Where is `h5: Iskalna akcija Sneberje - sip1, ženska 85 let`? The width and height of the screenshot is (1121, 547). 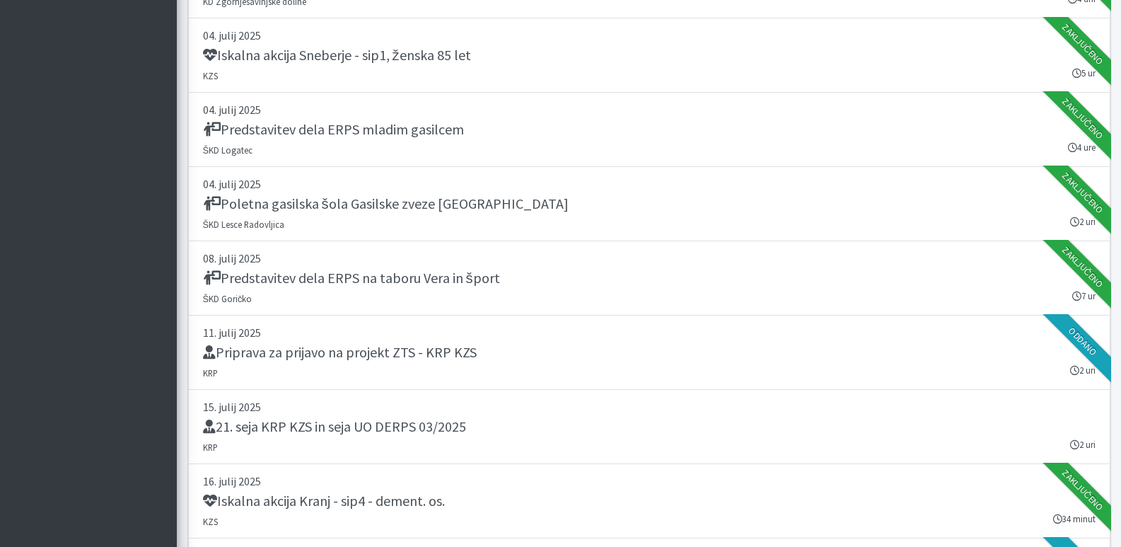 h5: Iskalna akcija Sneberje - sip1, ženska 85 let is located at coordinates (337, 55).